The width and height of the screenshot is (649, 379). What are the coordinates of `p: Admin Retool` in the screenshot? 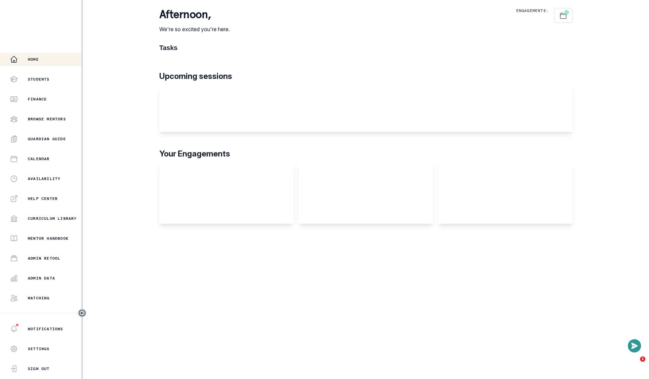 It's located at (44, 258).